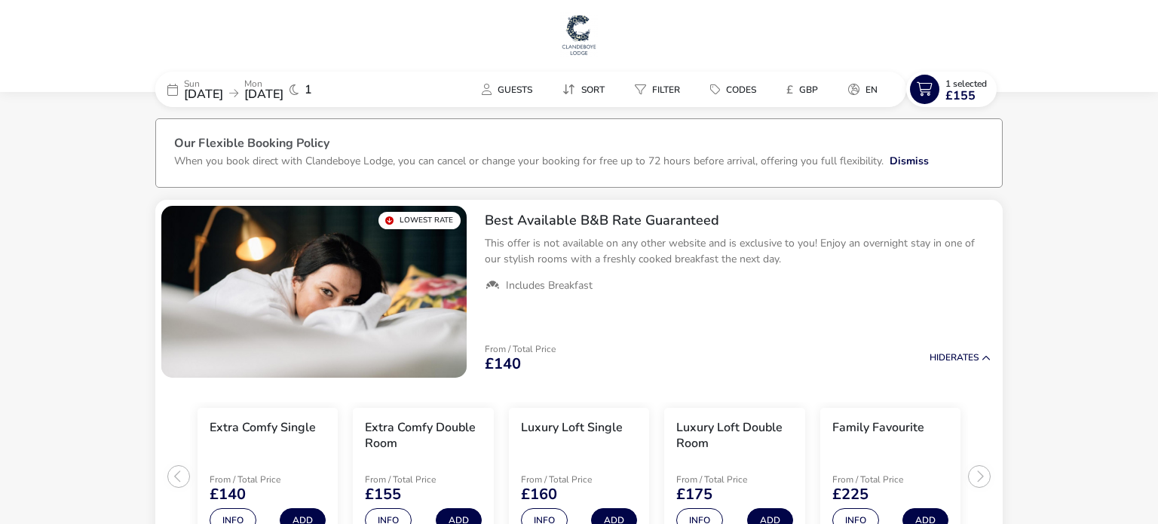 Image resolution: width=1158 pixels, height=524 pixels. What do you see at coordinates (851, 495) in the screenshot?
I see `span: £225` at bounding box center [851, 495].